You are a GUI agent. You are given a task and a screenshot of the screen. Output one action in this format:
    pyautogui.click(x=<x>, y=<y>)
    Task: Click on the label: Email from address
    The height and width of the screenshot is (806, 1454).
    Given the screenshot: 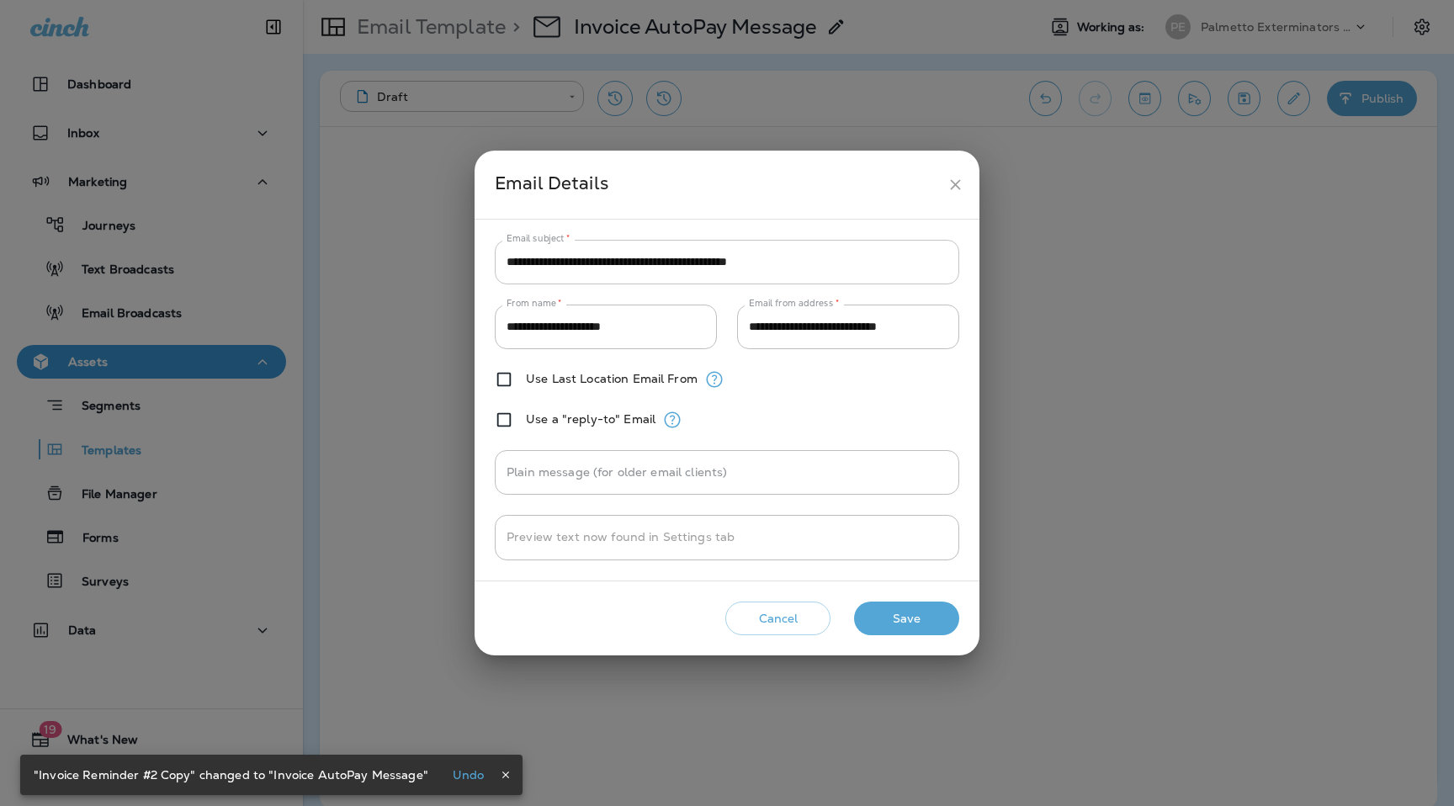 What is the action you would take?
    pyautogui.click(x=793, y=303)
    